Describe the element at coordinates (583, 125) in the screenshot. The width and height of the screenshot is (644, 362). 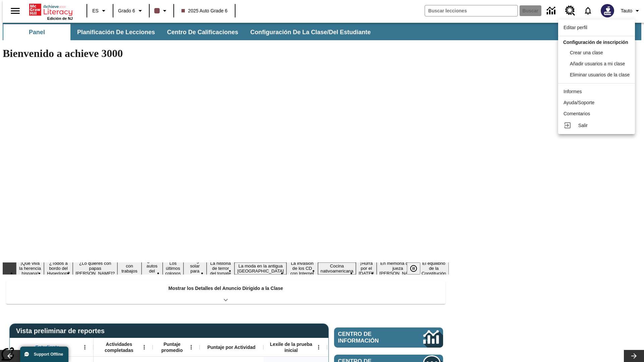
I see `span: Salir` at that location.